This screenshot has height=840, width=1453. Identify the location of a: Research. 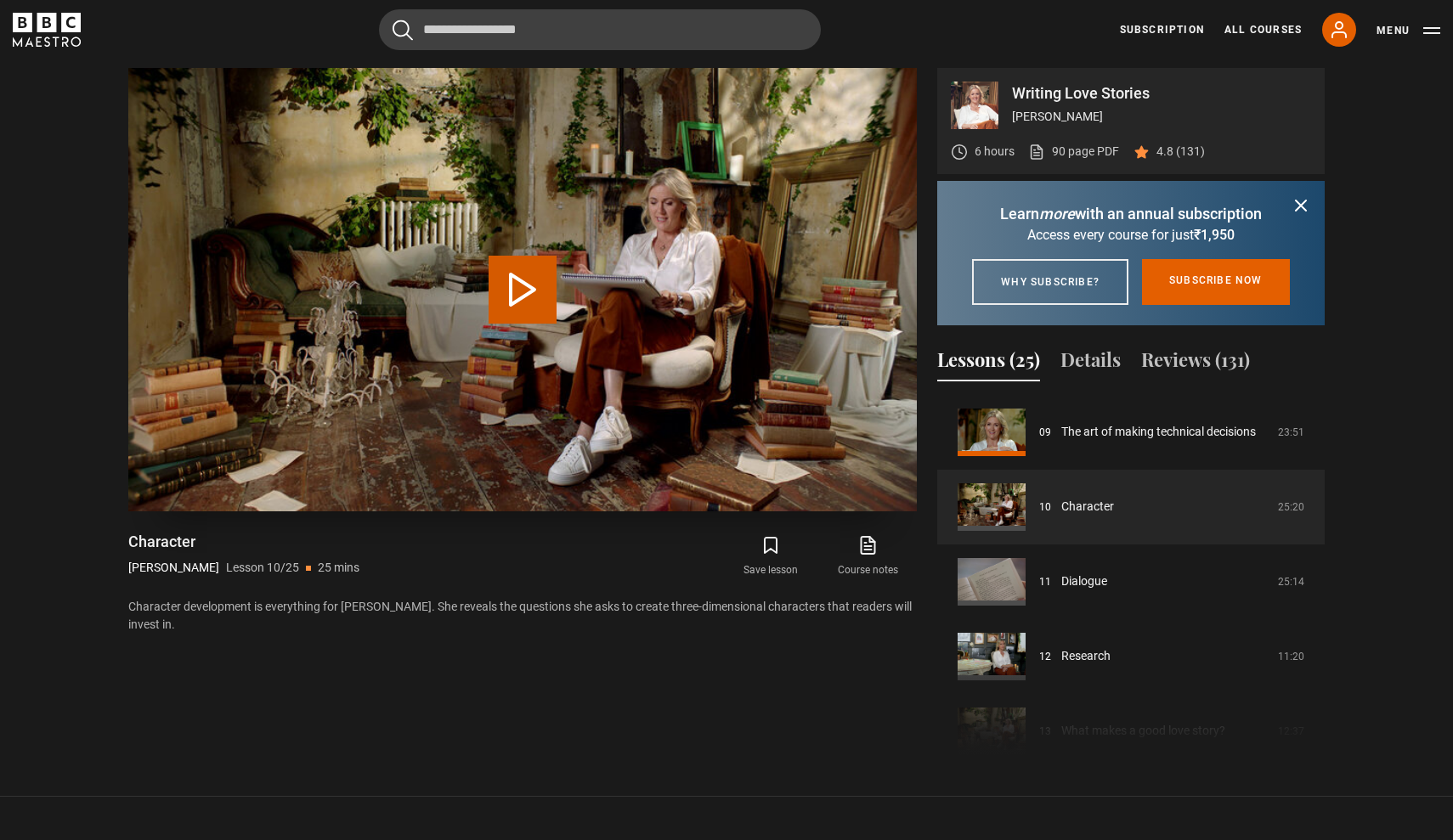
(1086, 656).